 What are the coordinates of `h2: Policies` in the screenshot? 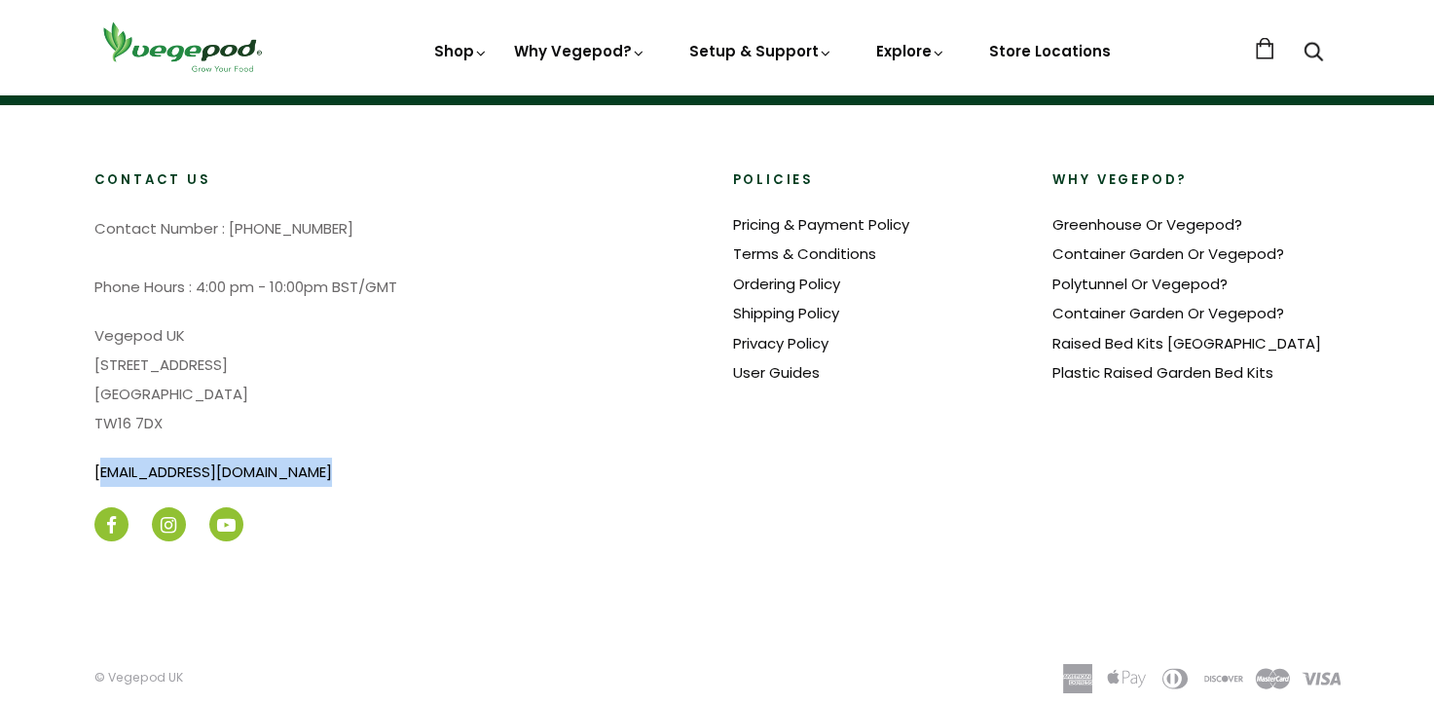 It's located at (877, 180).